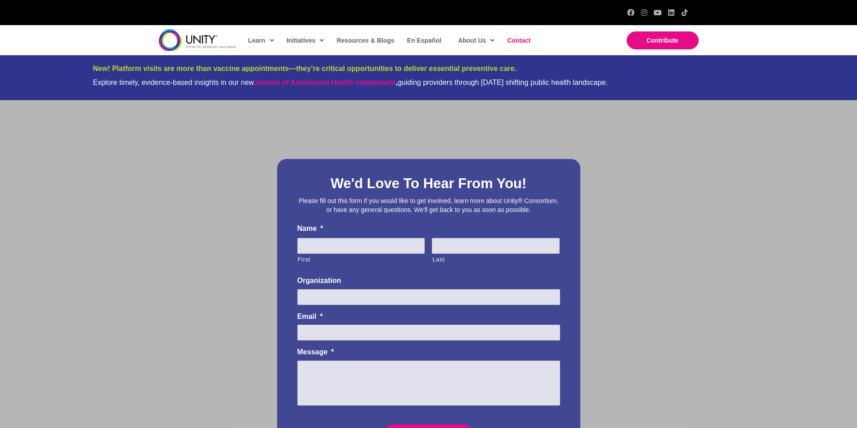  What do you see at coordinates (657, 13) in the screenshot?
I see `a: YouTube` at bounding box center [657, 13].